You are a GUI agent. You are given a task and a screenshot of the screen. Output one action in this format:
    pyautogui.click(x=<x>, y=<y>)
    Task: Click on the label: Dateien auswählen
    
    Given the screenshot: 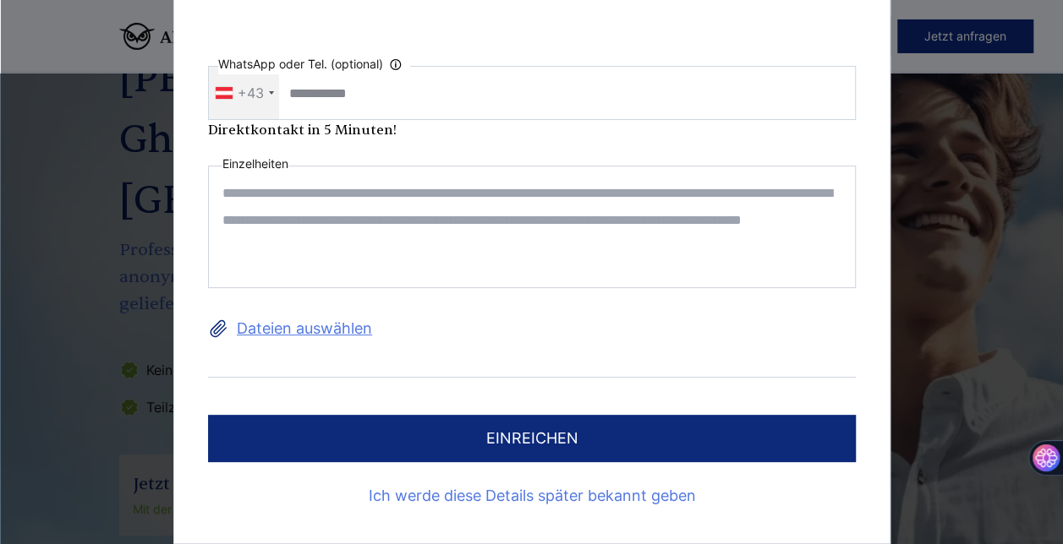 What is the action you would take?
    pyautogui.click(x=532, y=329)
    